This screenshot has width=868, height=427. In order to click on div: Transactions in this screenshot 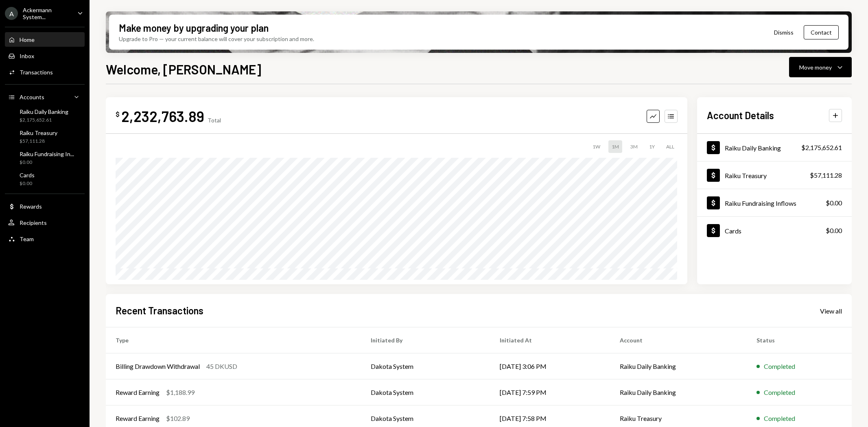, I will do `click(36, 72)`.